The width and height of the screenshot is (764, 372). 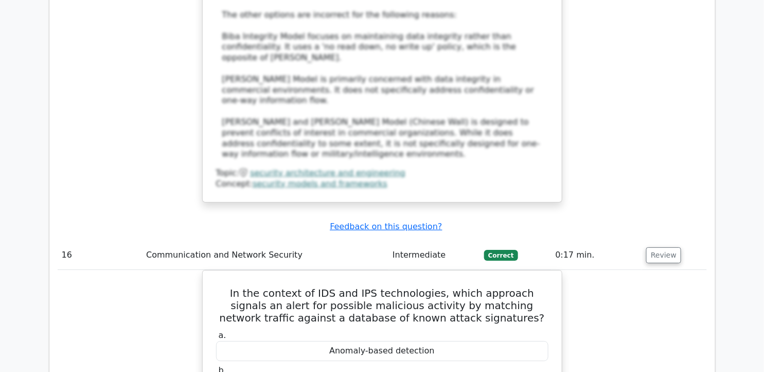 What do you see at coordinates (386, 226) in the screenshot?
I see `u: Feedback on this question?` at bounding box center [386, 226].